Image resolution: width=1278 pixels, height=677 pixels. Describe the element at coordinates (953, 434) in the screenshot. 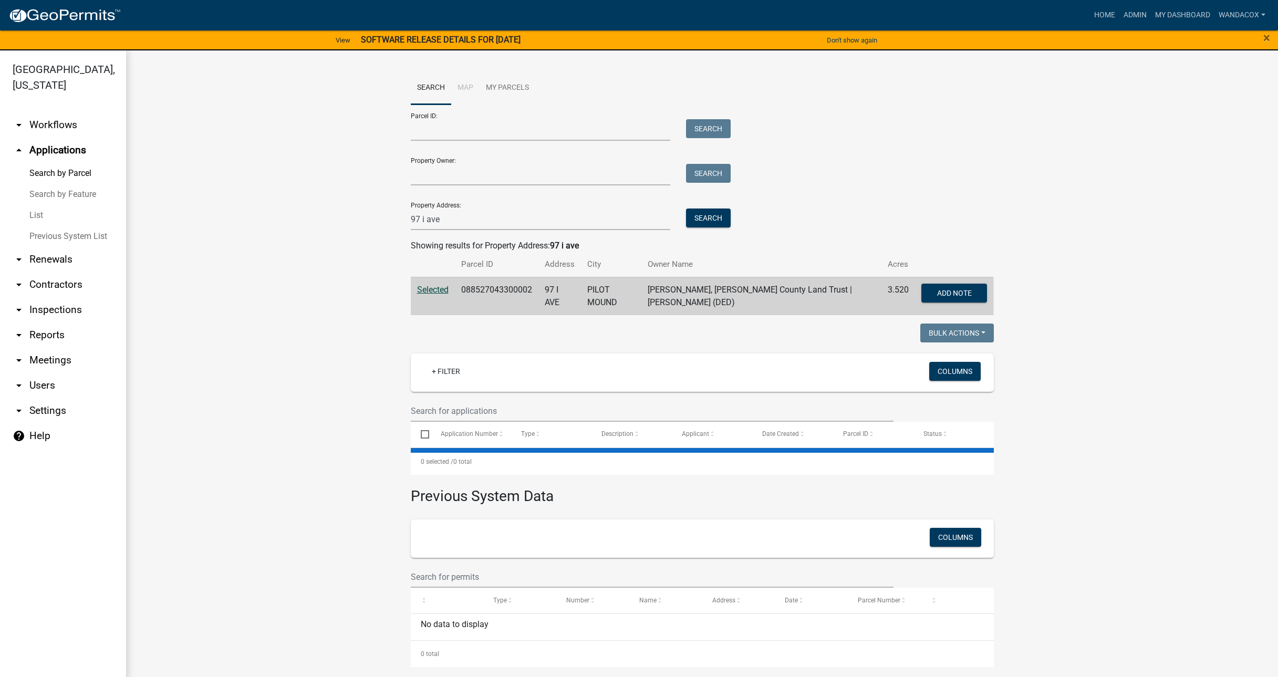

I see `datatable-header-cell: Status` at that location.